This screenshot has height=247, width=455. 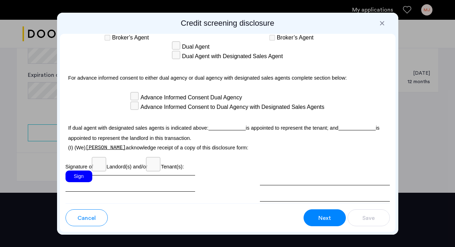 I want to click on p: If dual agent with designated sales agents is indicated above: is appointed to represent the tena..., so click(x=228, y=131).